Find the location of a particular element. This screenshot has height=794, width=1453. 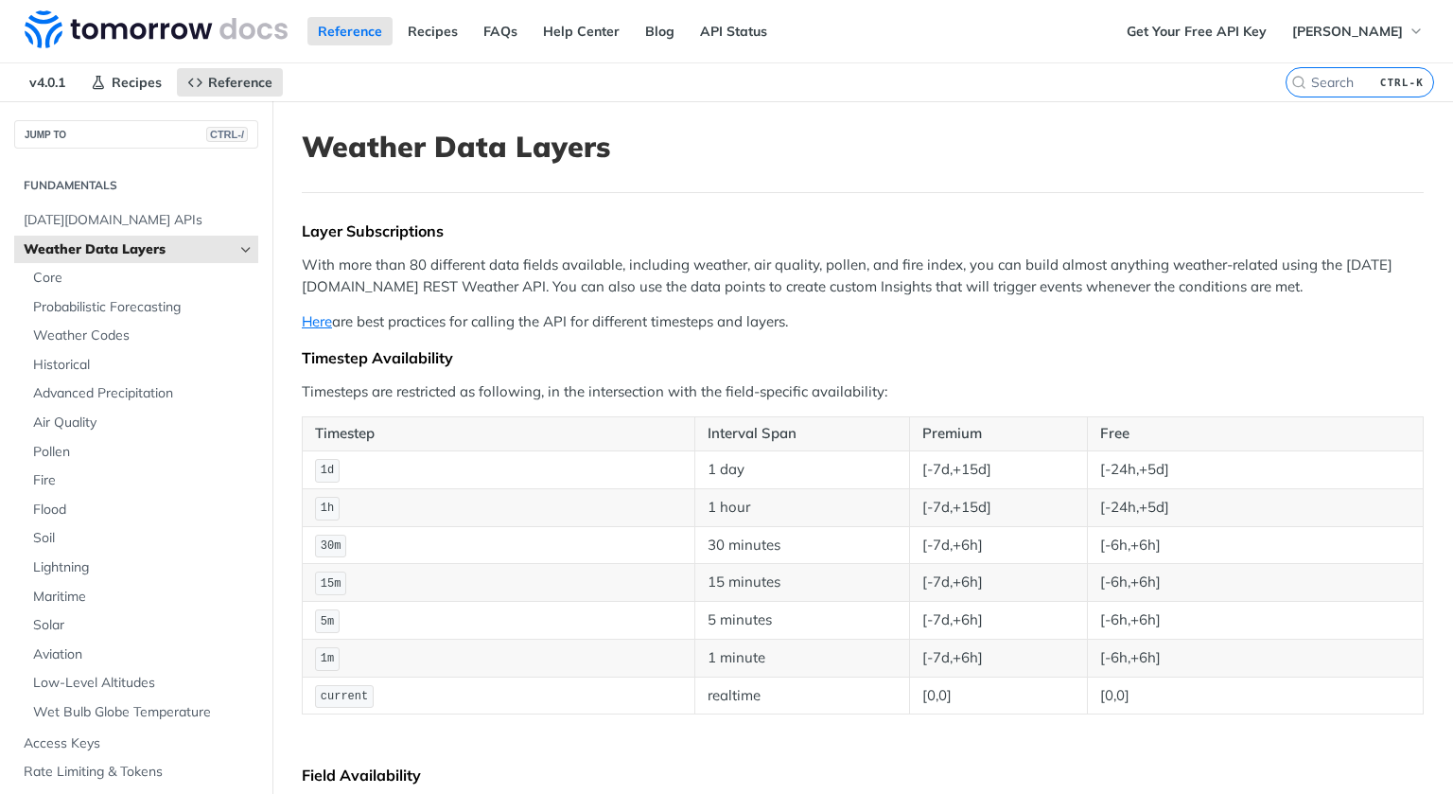

div: Timestep Availability is located at coordinates (863, 358).